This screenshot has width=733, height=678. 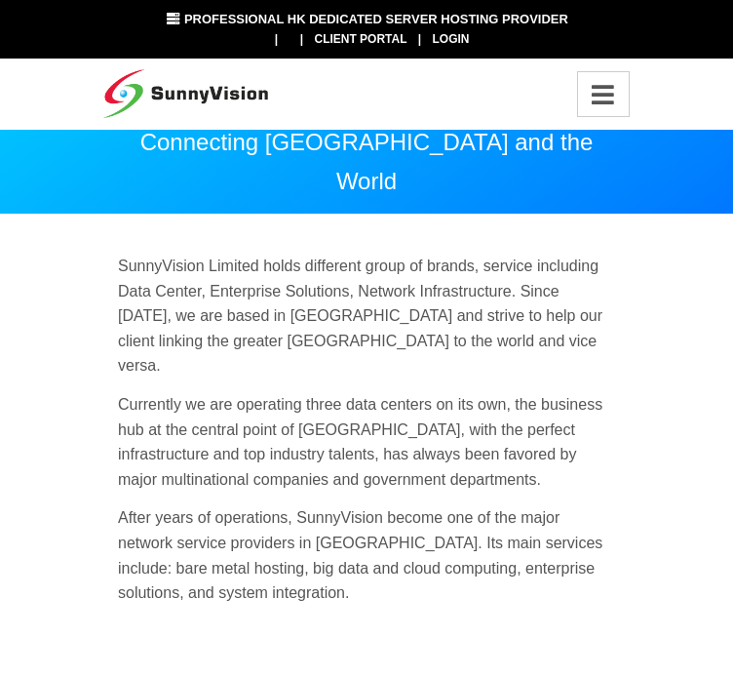 I want to click on p: Currently we are operating three data centers on its own, the business hub at the central point o..., so click(x=367, y=442).